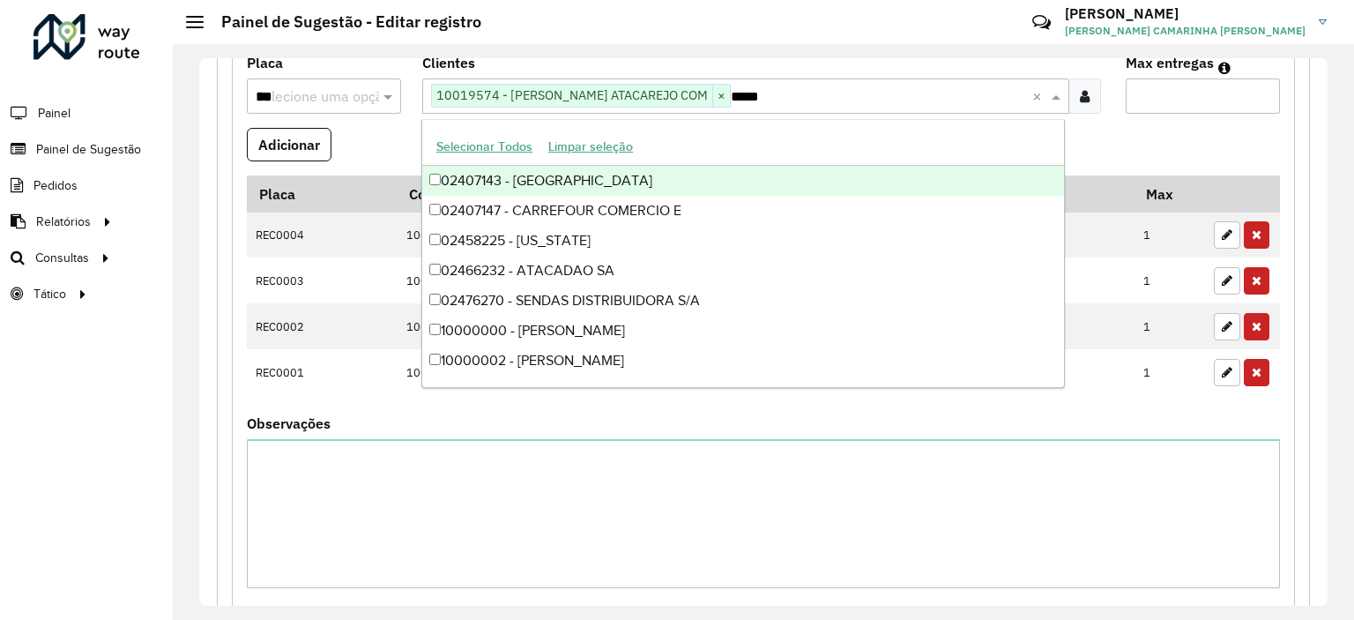 The width and height of the screenshot is (1354, 620). What do you see at coordinates (1039, 96) in the screenshot?
I see `span: Clear all` at bounding box center [1039, 96].